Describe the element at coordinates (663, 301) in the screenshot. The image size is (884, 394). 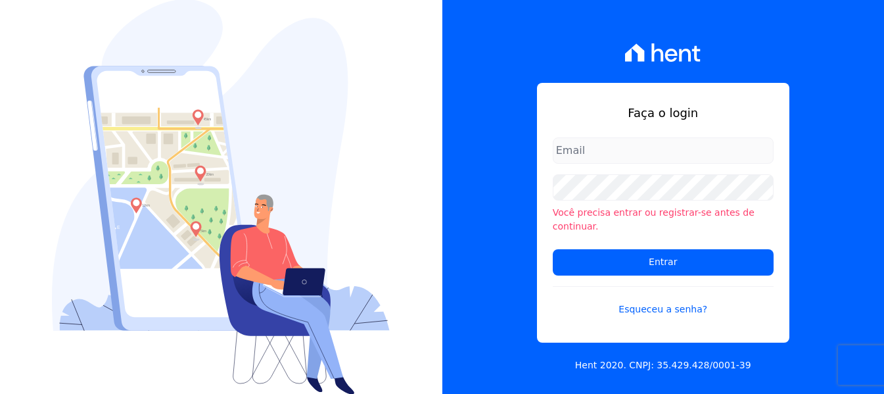
I see `a: Esqueceu a senha?` at that location.